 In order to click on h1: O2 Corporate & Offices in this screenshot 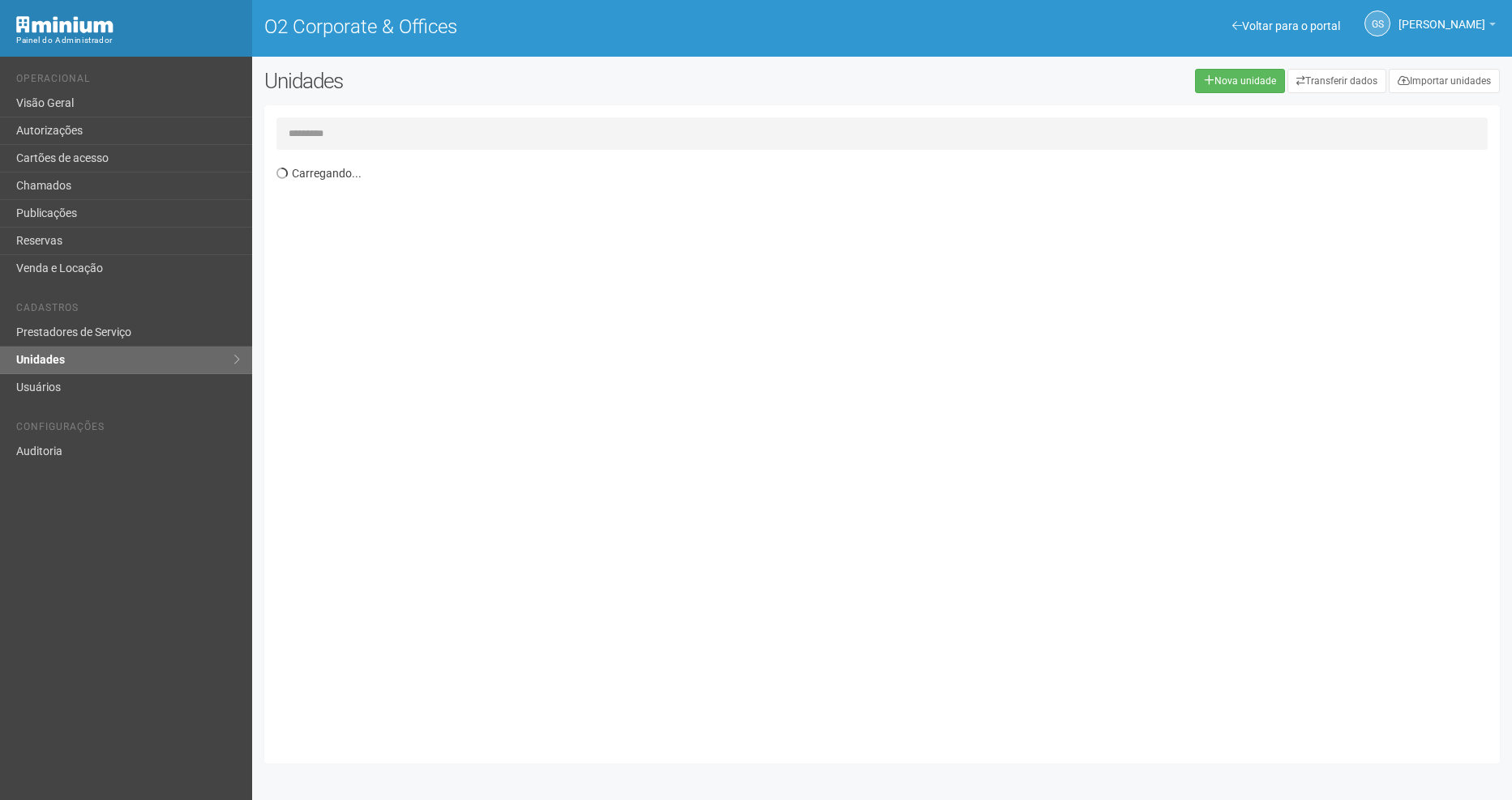, I will do `click(567, 27)`.